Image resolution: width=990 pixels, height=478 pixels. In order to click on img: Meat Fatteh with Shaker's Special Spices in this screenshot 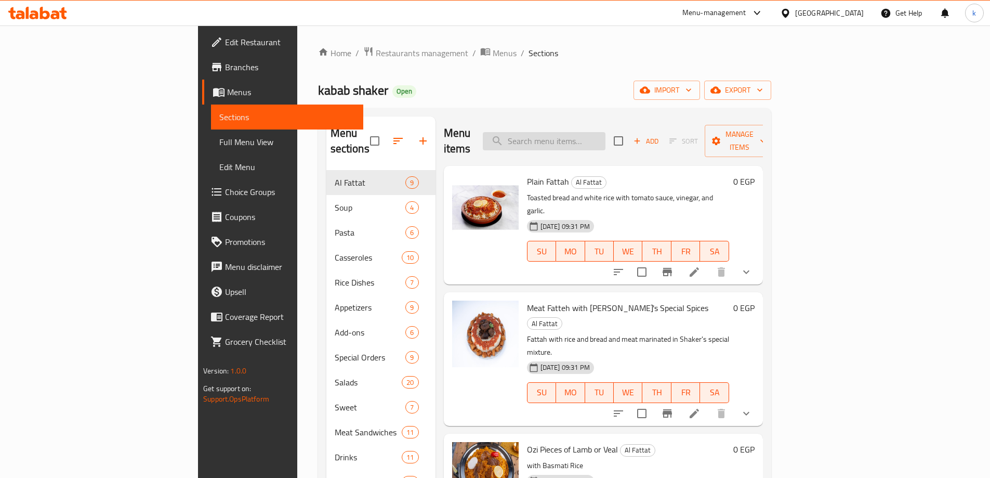, I will do `click(486, 334)`.